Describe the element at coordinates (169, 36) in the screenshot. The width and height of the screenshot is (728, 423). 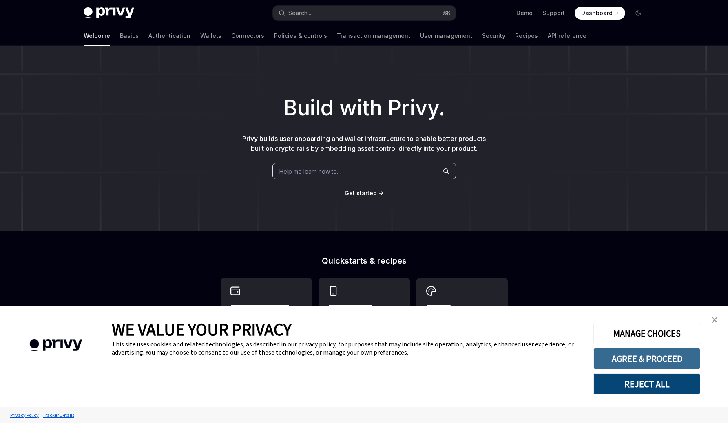
I see `a: Authentication` at that location.